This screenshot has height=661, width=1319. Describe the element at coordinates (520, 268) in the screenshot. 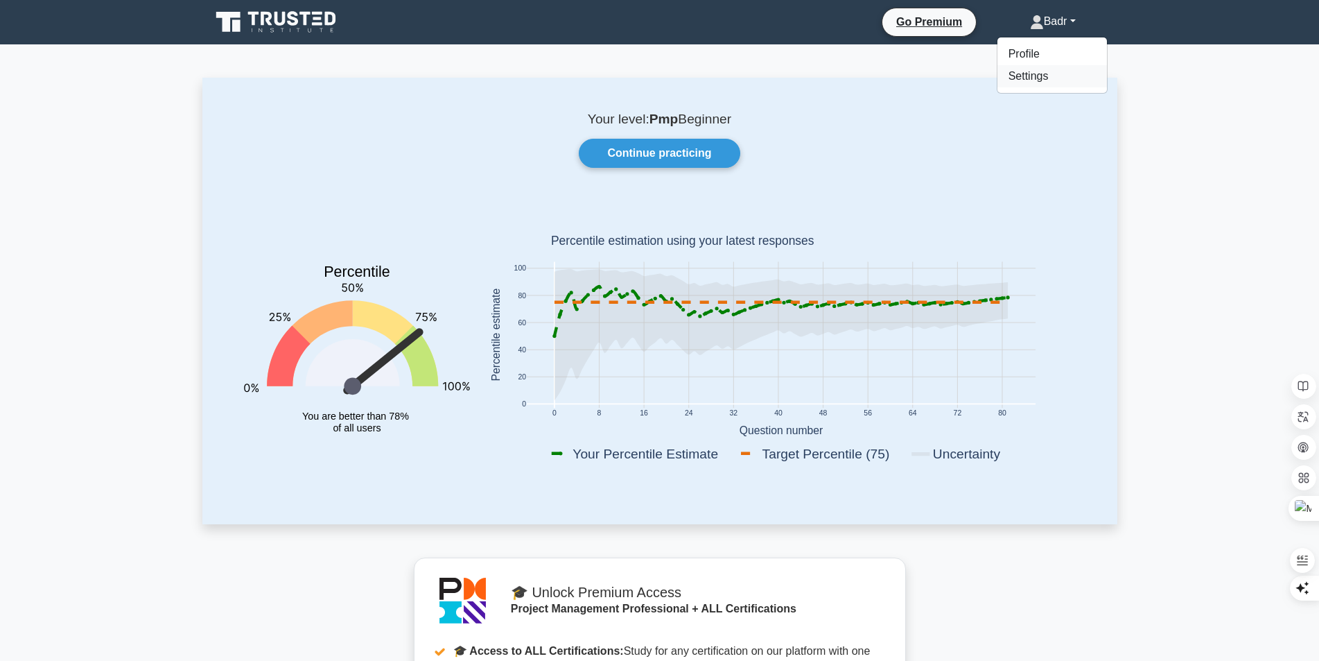

I see `text: 100` at that location.